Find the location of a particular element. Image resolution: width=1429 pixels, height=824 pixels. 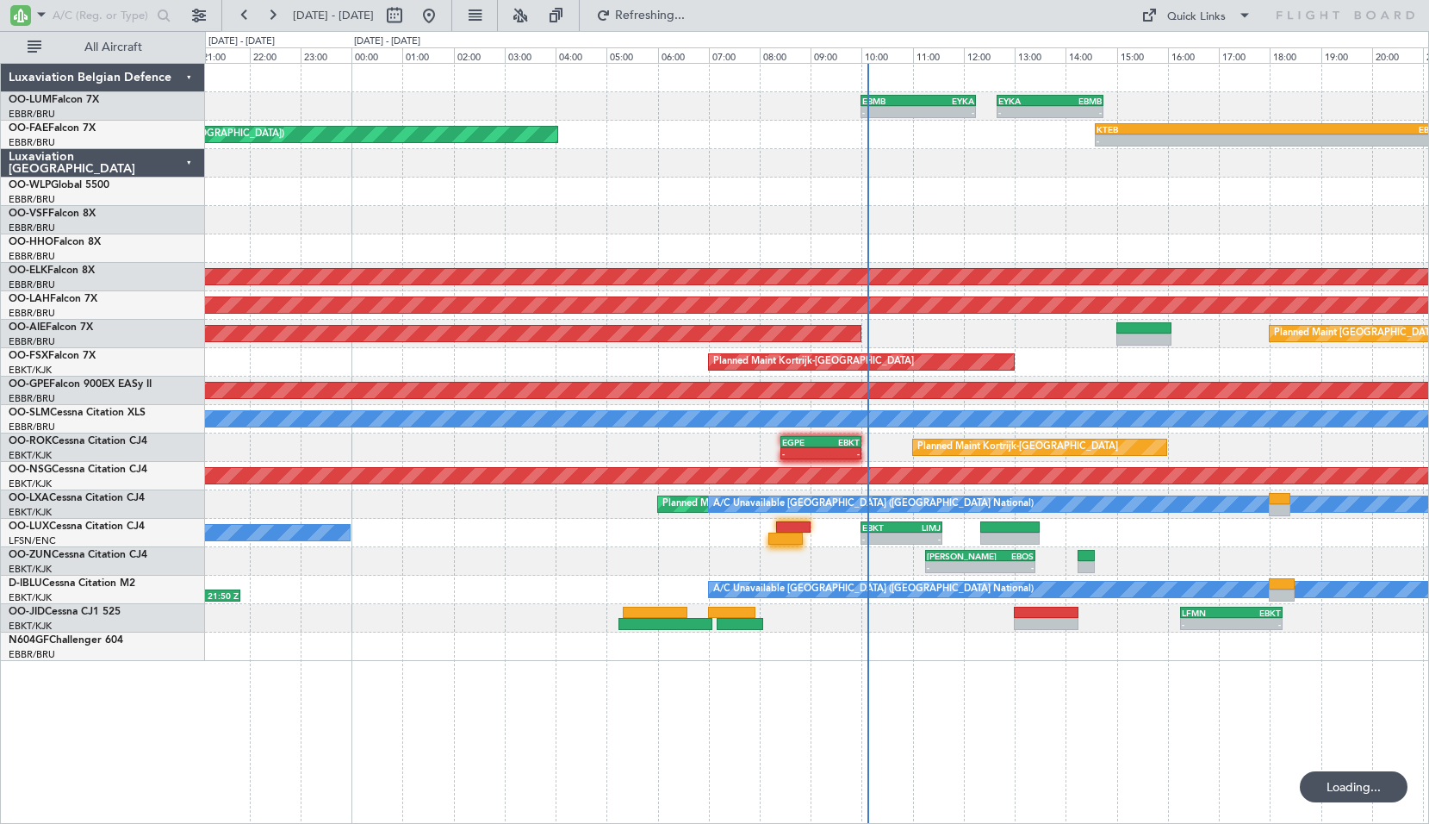

div: 08:00 is located at coordinates (785, 55).